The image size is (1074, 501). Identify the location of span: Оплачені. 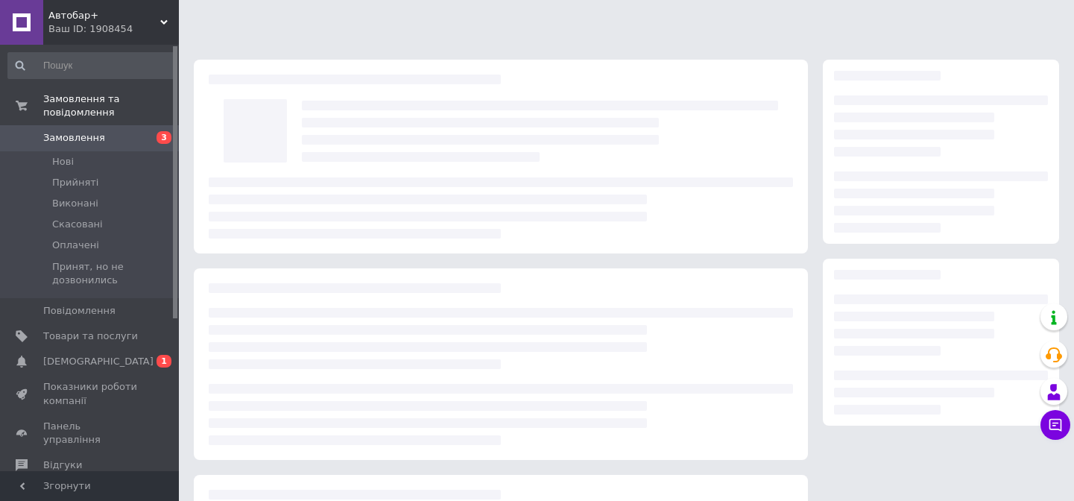
(75, 245).